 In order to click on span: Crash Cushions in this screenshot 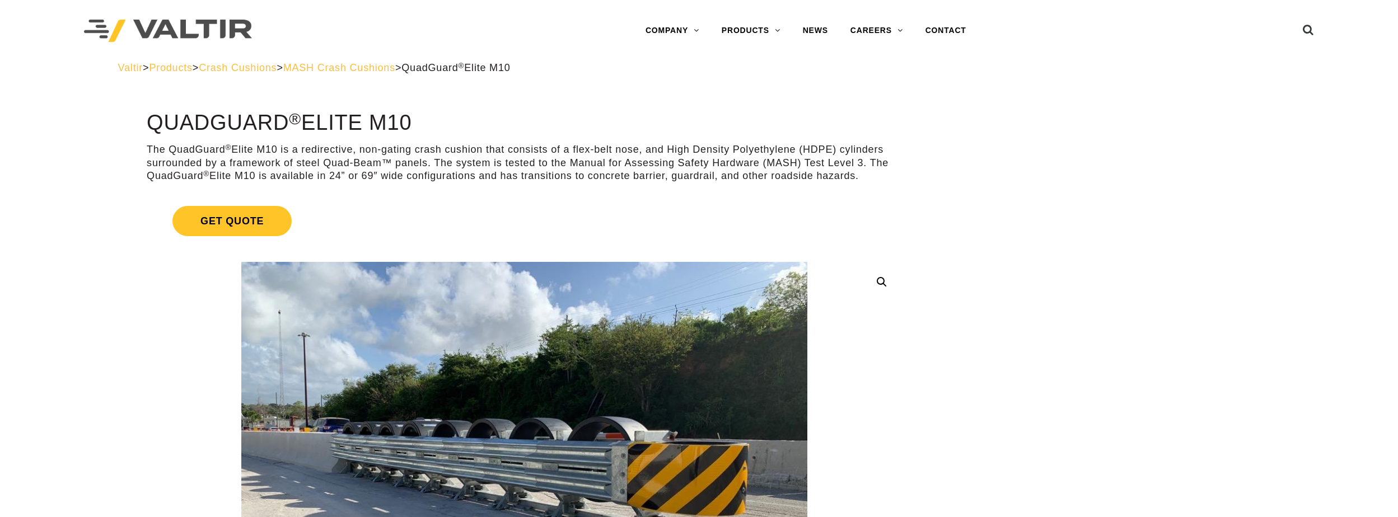, I will do `click(237, 68)`.